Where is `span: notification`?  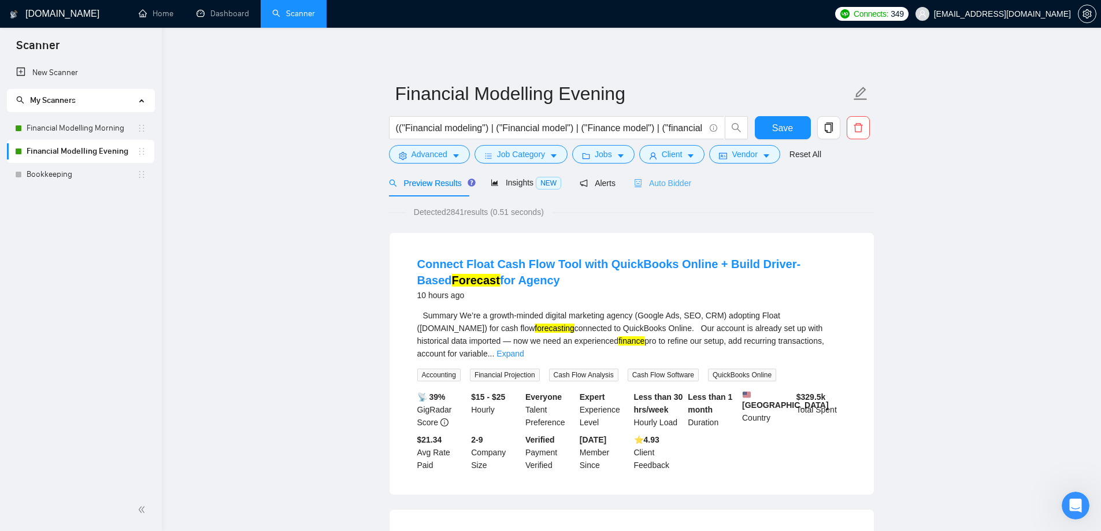 span: notification is located at coordinates (584, 183).